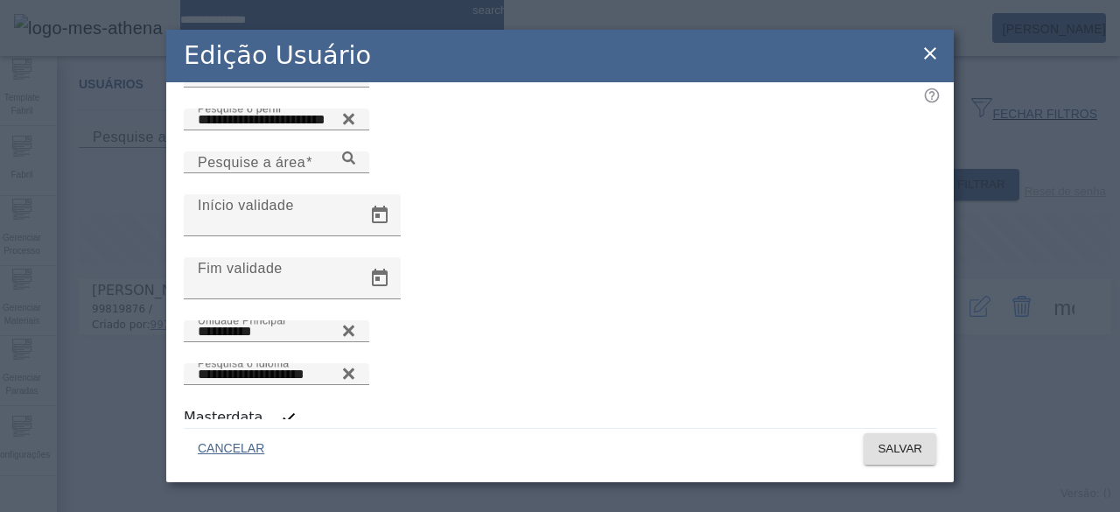  I want to click on span: SALVAR, so click(899, 449).